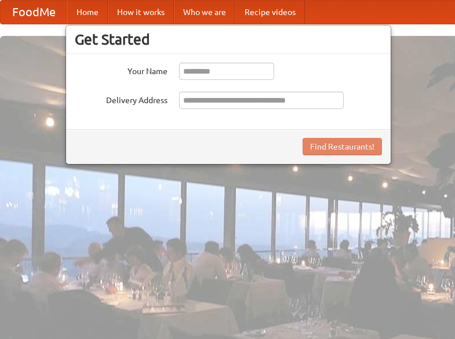  What do you see at coordinates (270, 12) in the screenshot?
I see `a: Recipe videos` at bounding box center [270, 12].